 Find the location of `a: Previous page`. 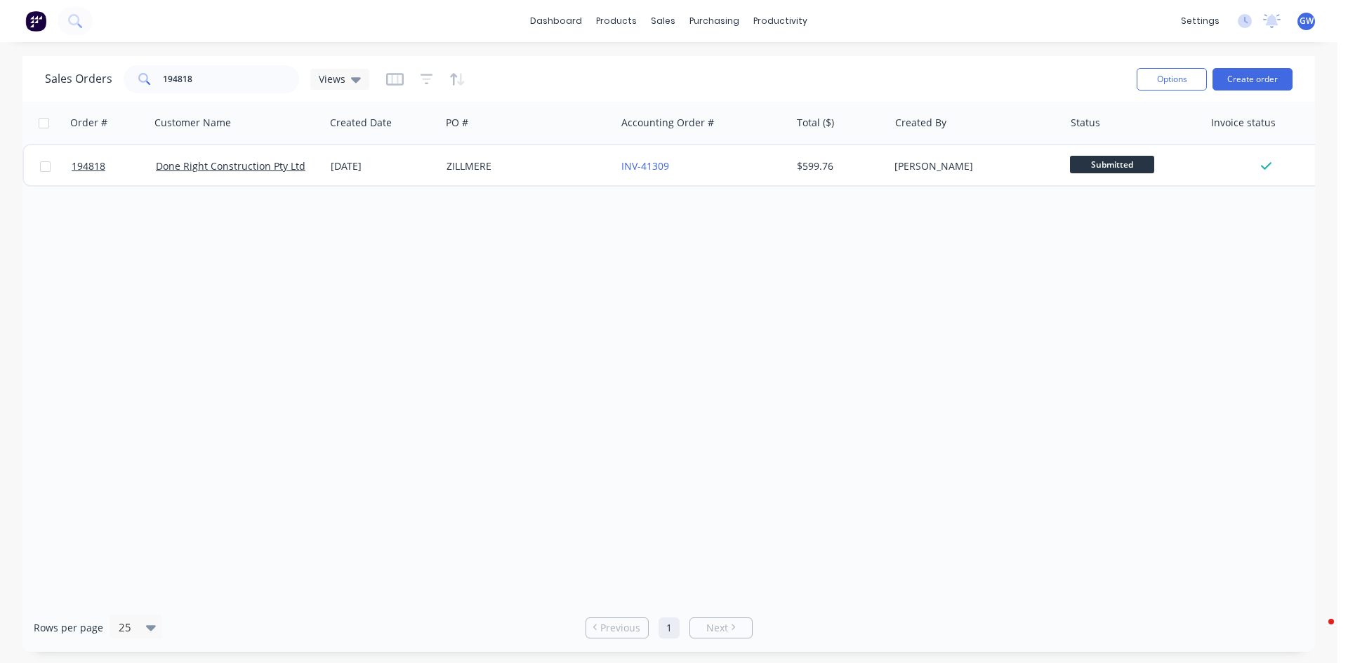

a: Previous page is located at coordinates (617, 628).